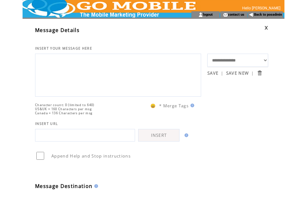 The height and width of the screenshot is (198, 307). What do you see at coordinates (65, 105) in the screenshot?
I see `span: Character count: 0 (limited to 640)` at bounding box center [65, 105].